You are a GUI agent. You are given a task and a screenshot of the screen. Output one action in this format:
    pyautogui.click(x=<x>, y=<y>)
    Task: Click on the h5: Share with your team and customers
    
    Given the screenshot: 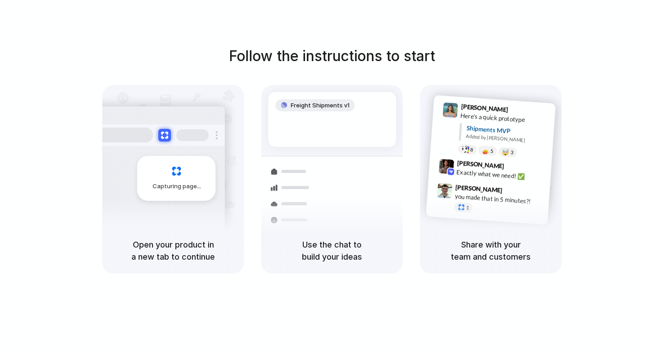 What is the action you would take?
    pyautogui.click(x=491, y=250)
    